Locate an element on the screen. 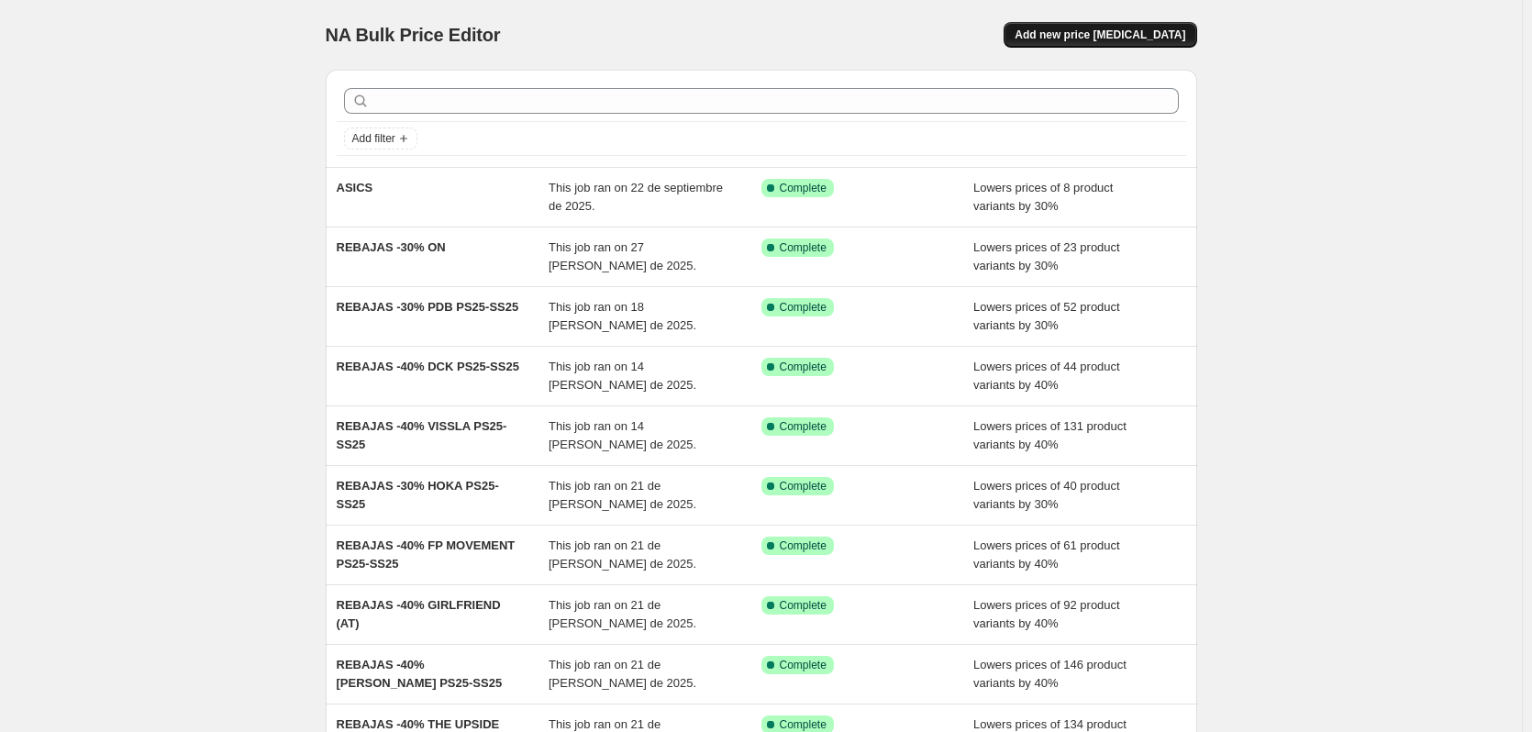 This screenshot has height=732, width=1532. span: Lowers prices of 146 product variants by 40% is located at coordinates (1050, 673).